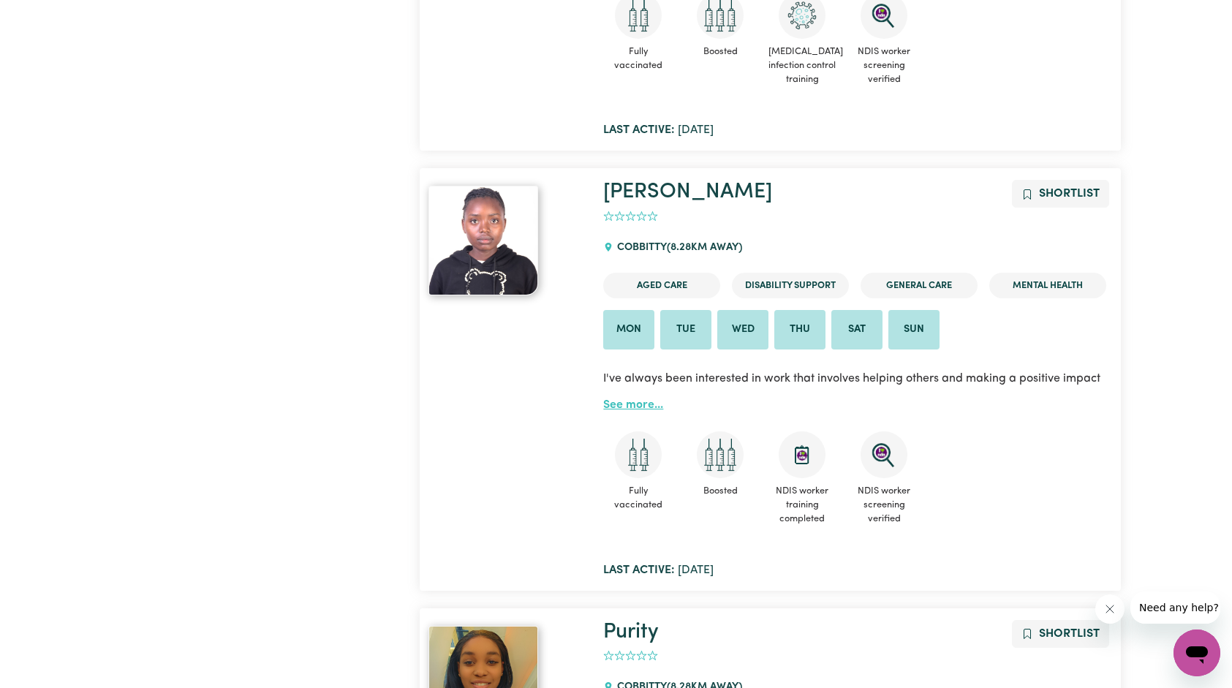  Describe the element at coordinates (720, 455) in the screenshot. I see `img: Care and support worker has received booster dose of COVID-19 vaccination` at that location.